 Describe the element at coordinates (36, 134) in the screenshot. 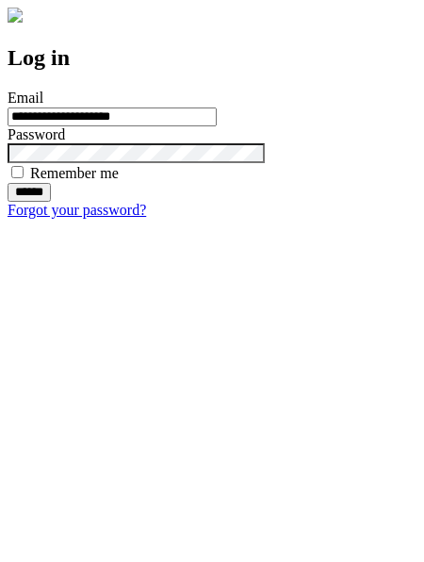

I see `label: Password` at that location.